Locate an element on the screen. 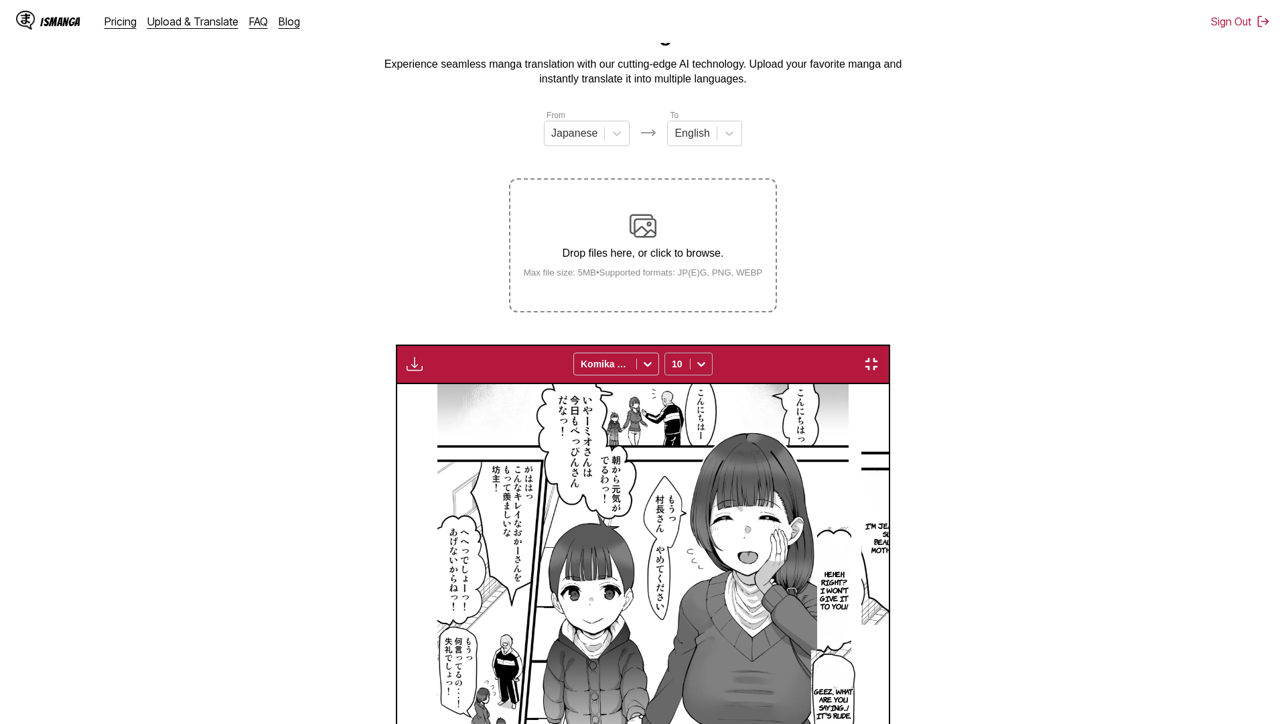  img: Languages icon is located at coordinates (649, 133).